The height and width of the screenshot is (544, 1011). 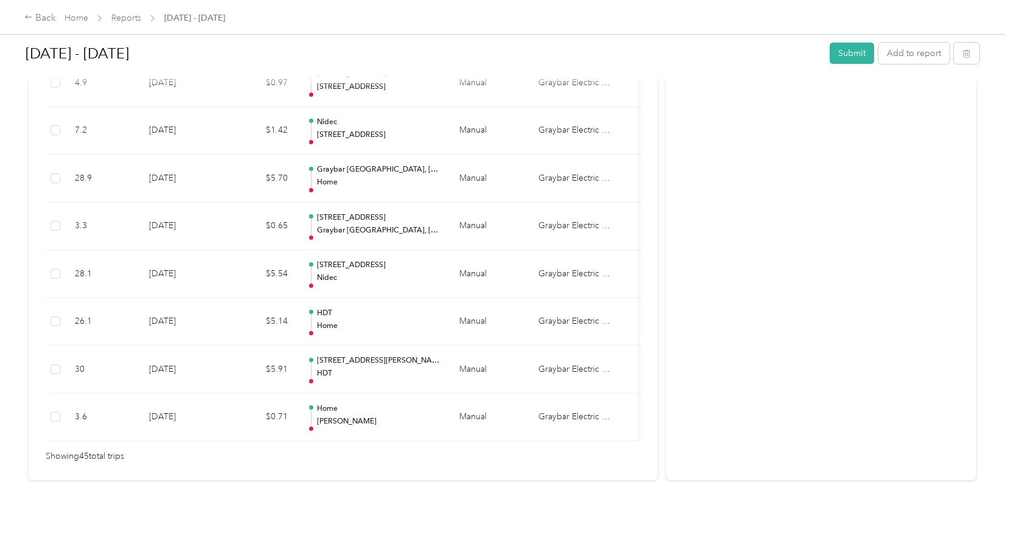 I want to click on td: 28.1, so click(x=102, y=274).